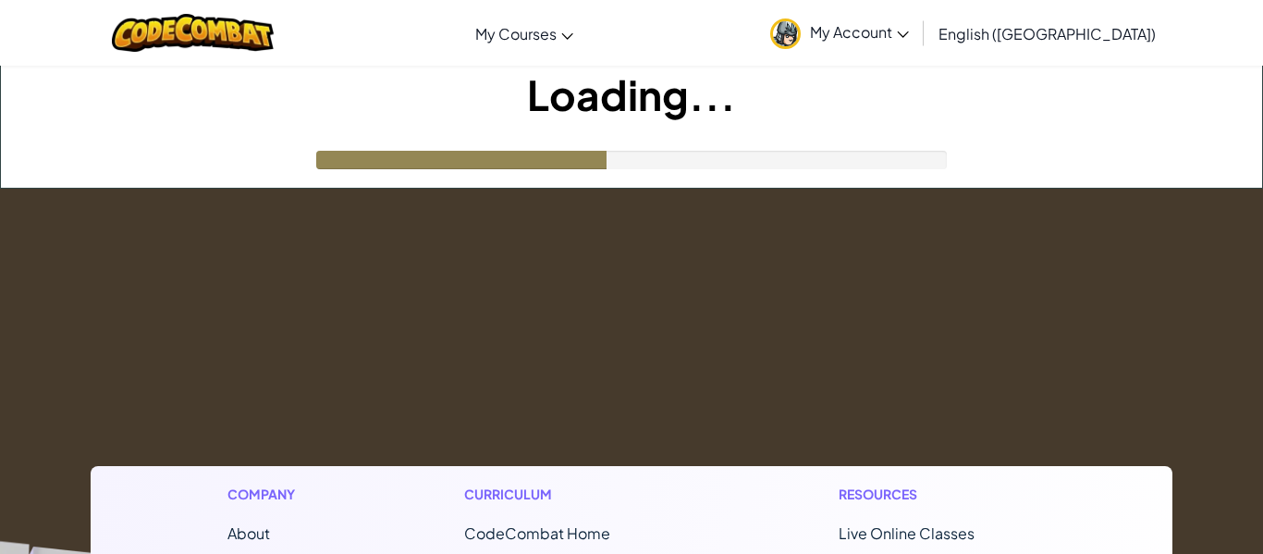 This screenshot has height=554, width=1263. I want to click on a: About, so click(249, 533).